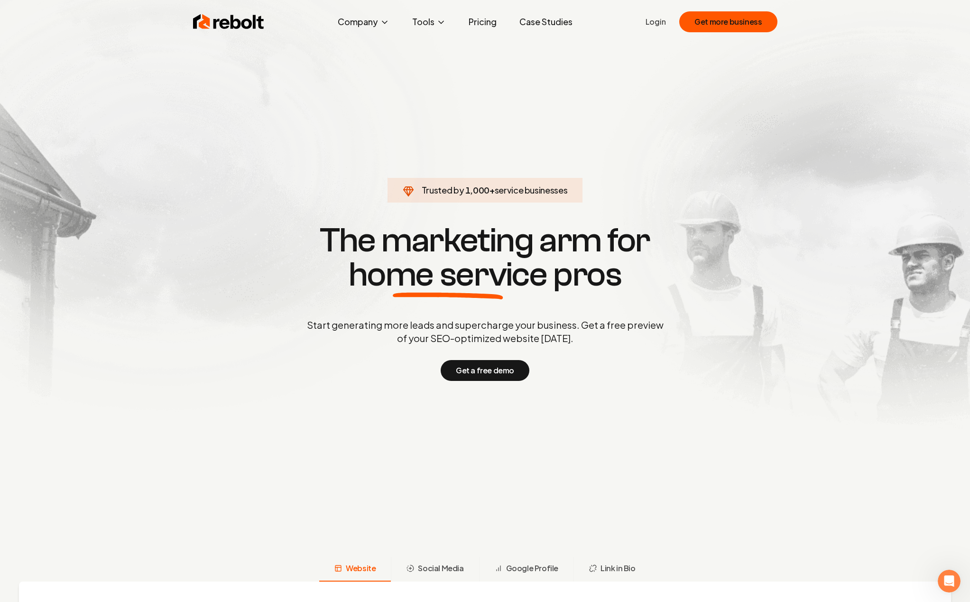 This screenshot has height=602, width=970. Describe the element at coordinates (531, 190) in the screenshot. I see `span: service businesses` at that location.